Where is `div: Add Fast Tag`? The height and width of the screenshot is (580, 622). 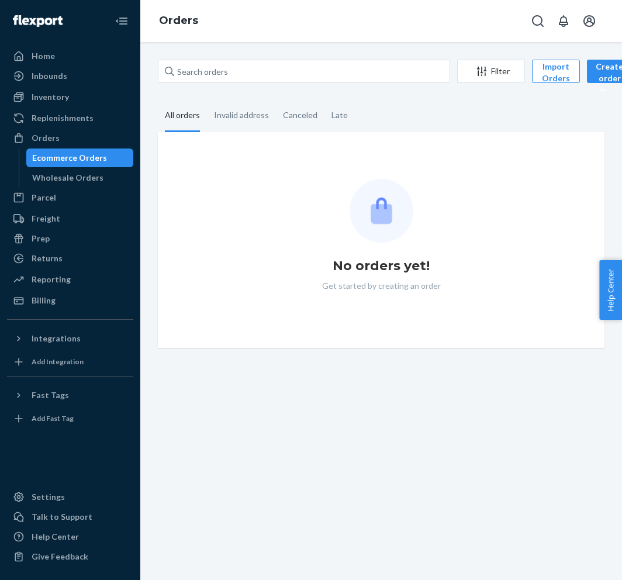 div: Add Fast Tag is located at coordinates (53, 418).